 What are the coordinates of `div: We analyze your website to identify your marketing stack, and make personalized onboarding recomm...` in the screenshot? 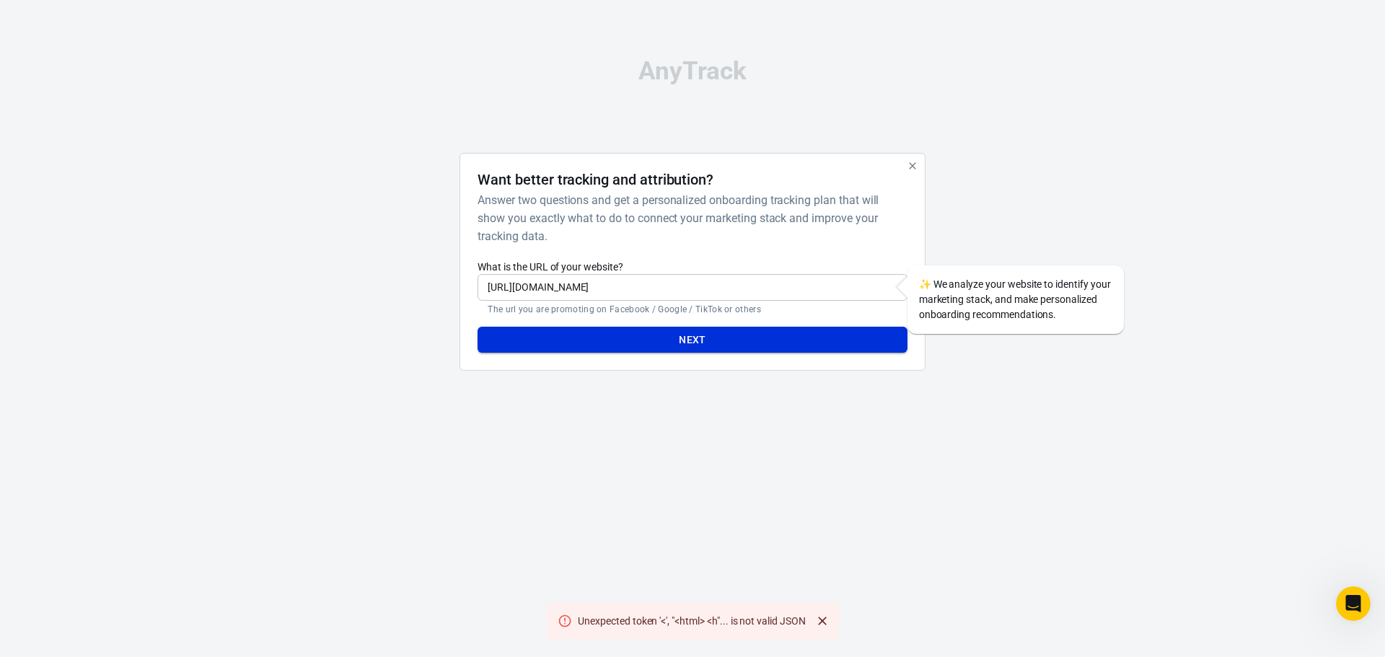 It's located at (1016, 299).